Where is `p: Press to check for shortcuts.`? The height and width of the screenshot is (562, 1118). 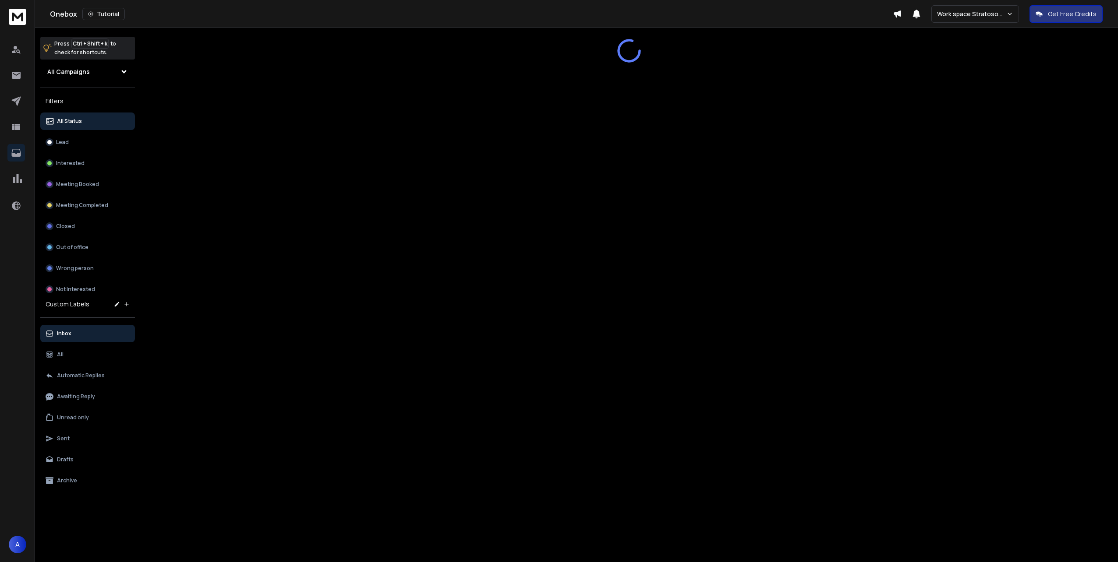 p: Press to check for shortcuts. is located at coordinates (85, 48).